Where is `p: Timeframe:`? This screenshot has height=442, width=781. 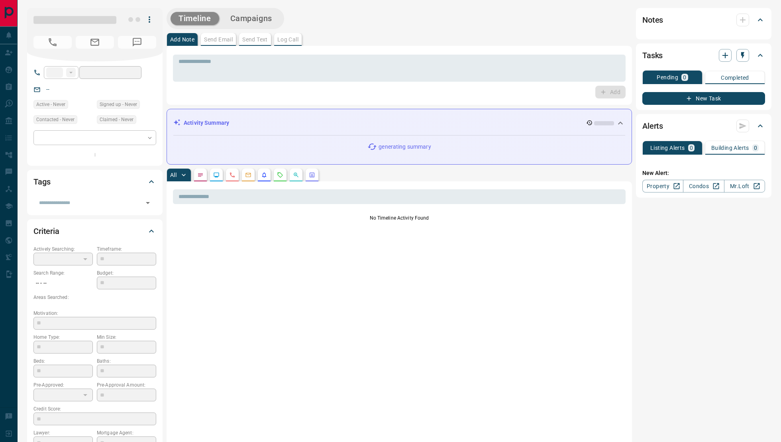 p: Timeframe: is located at coordinates (126, 249).